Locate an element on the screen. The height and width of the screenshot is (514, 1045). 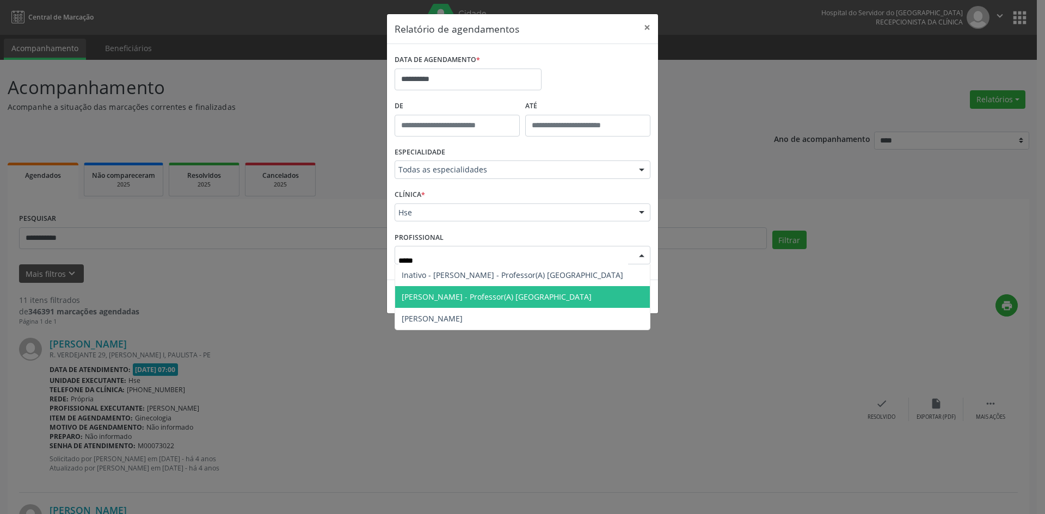
label: PROFISSIONAL is located at coordinates (419, 237).